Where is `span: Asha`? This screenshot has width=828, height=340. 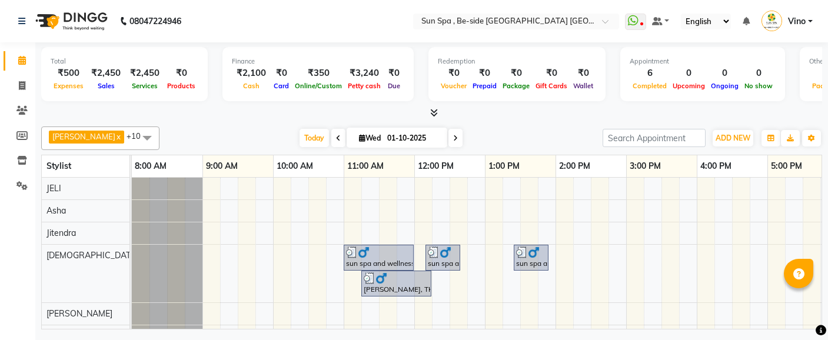
span: Asha is located at coordinates (56, 211).